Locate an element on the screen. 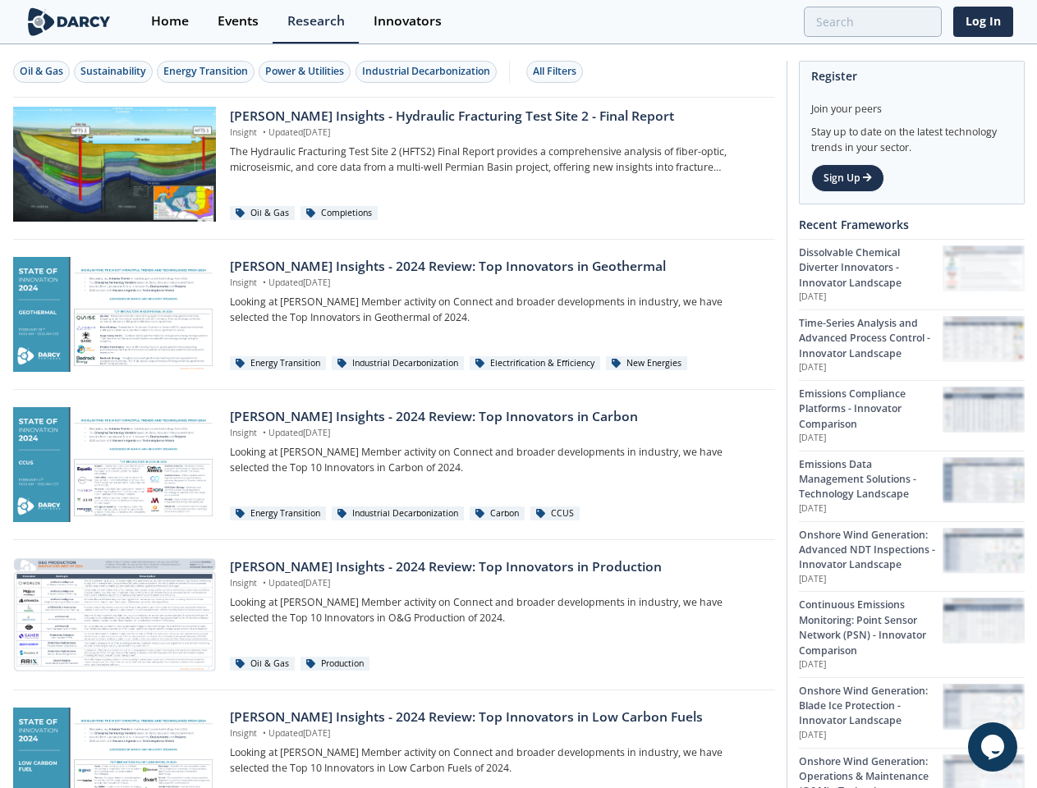 This screenshot has width=1037, height=788. div: Home is located at coordinates (170, 21).